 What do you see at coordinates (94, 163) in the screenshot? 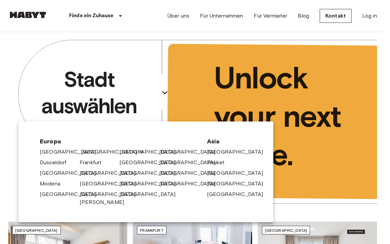
I see `a: Frankfurt` at bounding box center [94, 163].